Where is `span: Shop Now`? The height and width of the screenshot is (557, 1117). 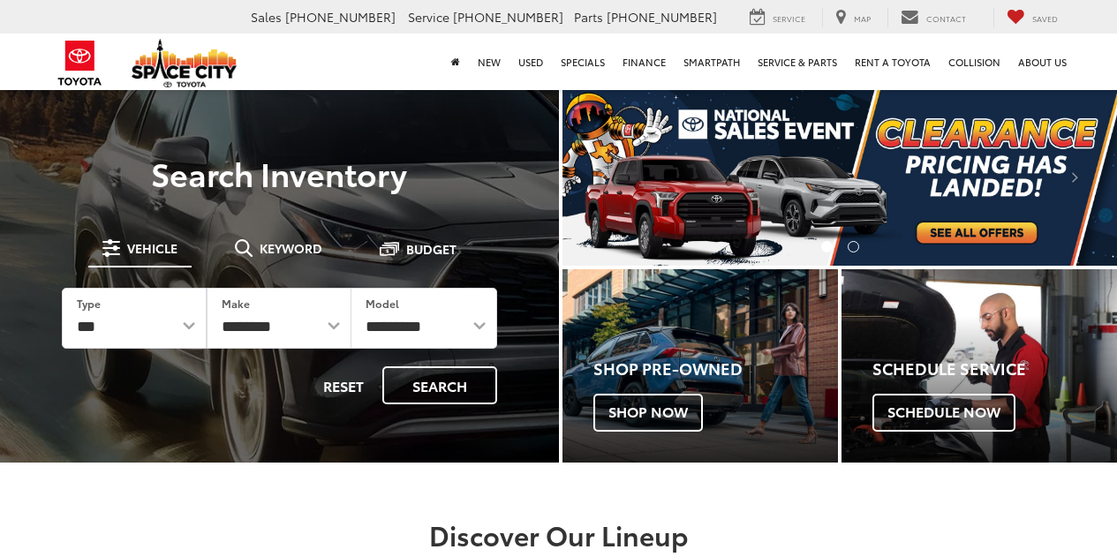
span: Shop Now is located at coordinates (648, 412).